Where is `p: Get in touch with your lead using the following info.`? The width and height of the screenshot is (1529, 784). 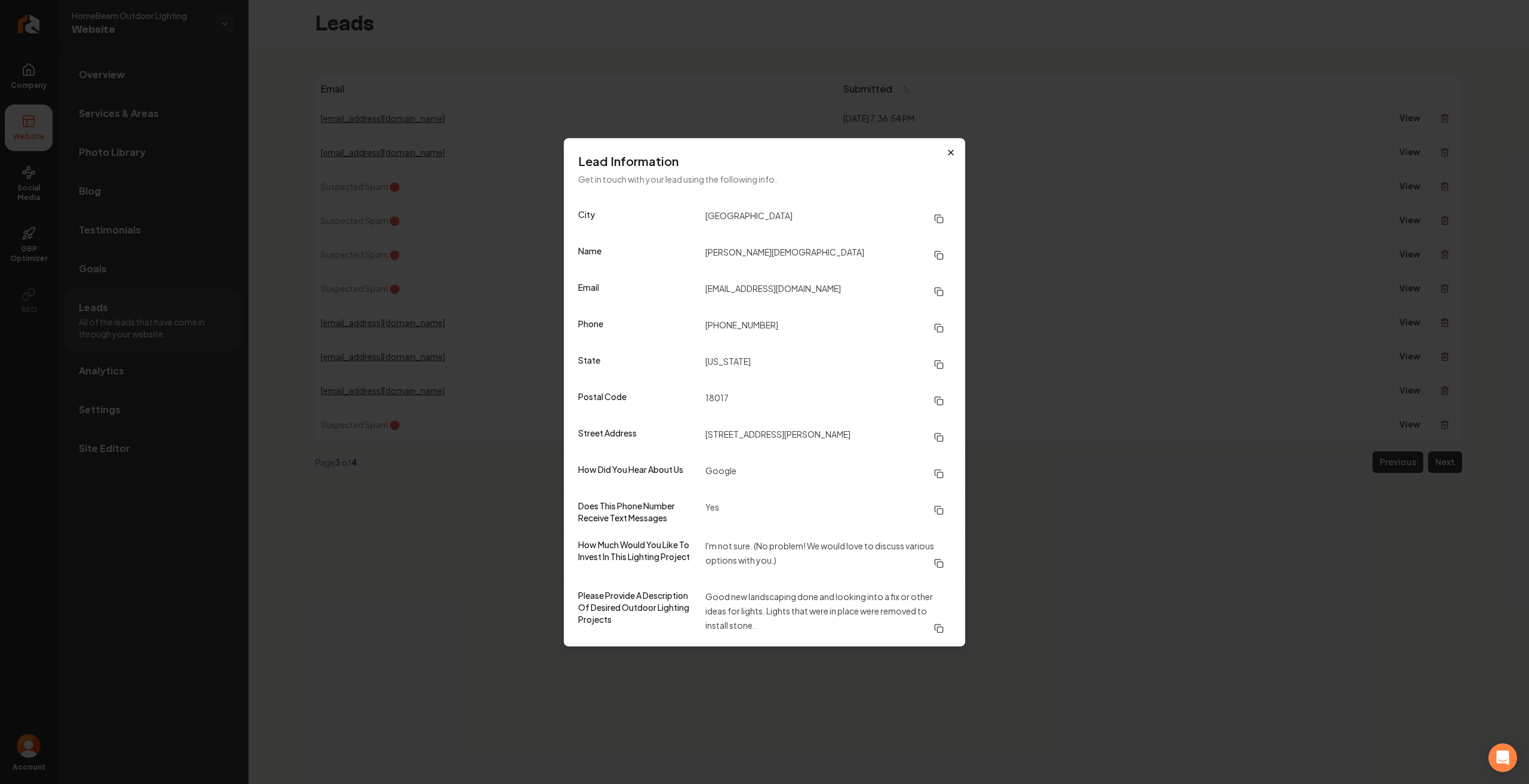
p: Get in touch with your lead using the following info. is located at coordinates (764, 179).